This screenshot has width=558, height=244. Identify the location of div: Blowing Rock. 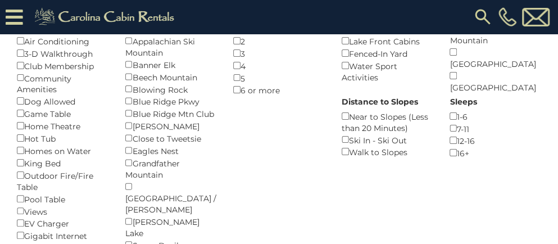
(171, 89).